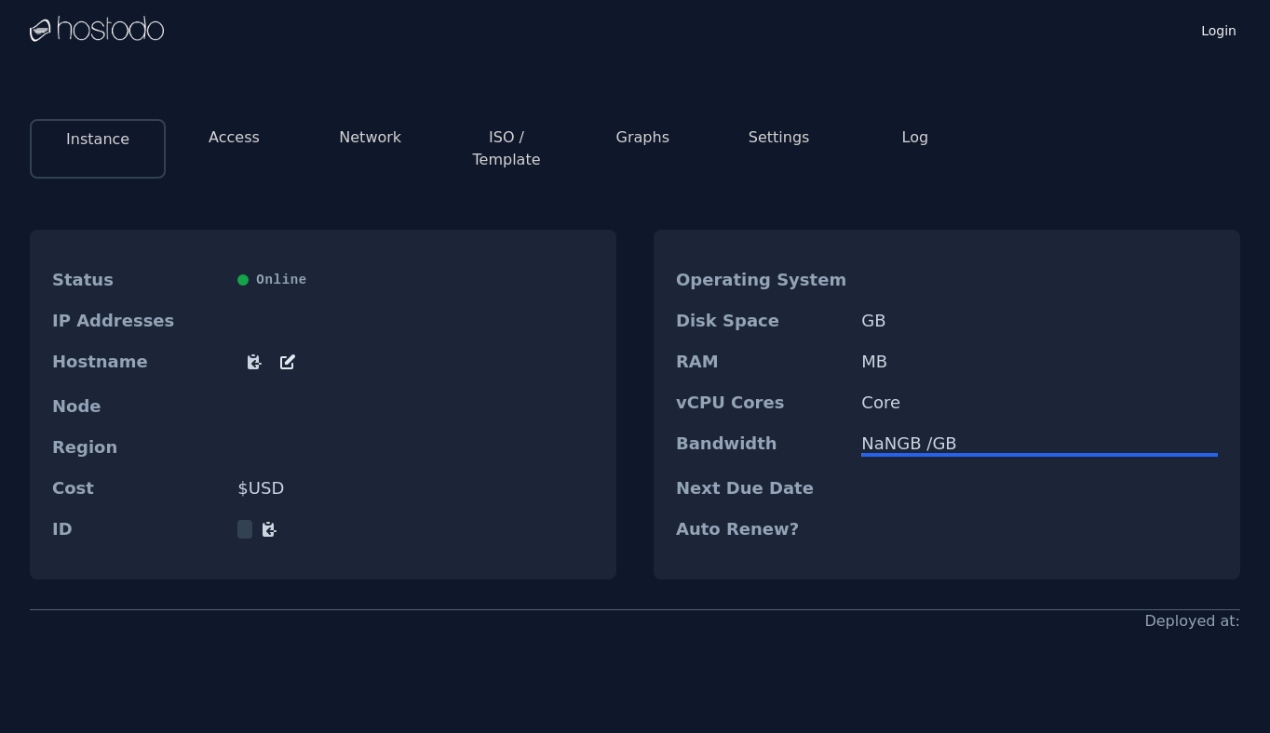 Image resolution: width=1270 pixels, height=733 pixels. I want to click on dd: GB, so click(1039, 321).